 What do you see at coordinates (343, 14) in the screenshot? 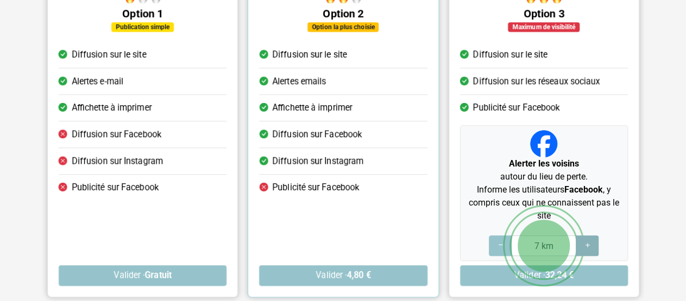
I see `h5: Option 2` at bounding box center [343, 14].